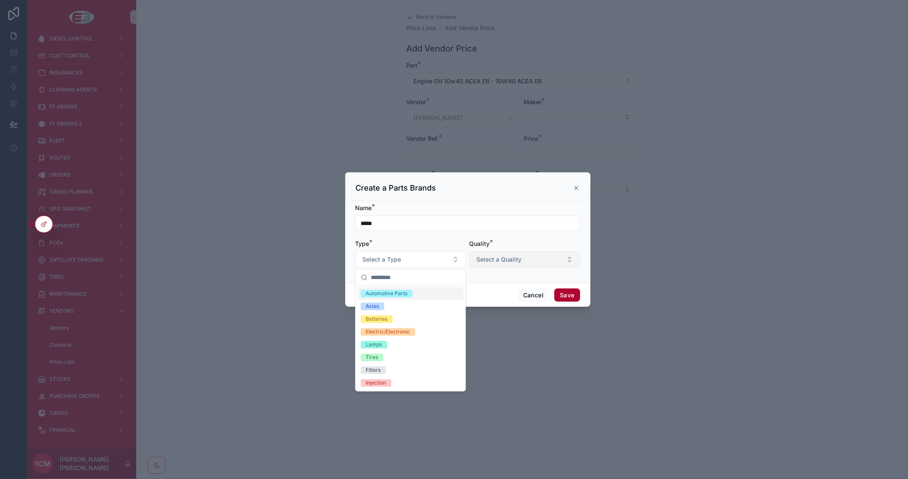  What do you see at coordinates (499, 260) in the screenshot?
I see `span: Select a Quality` at bounding box center [499, 260].